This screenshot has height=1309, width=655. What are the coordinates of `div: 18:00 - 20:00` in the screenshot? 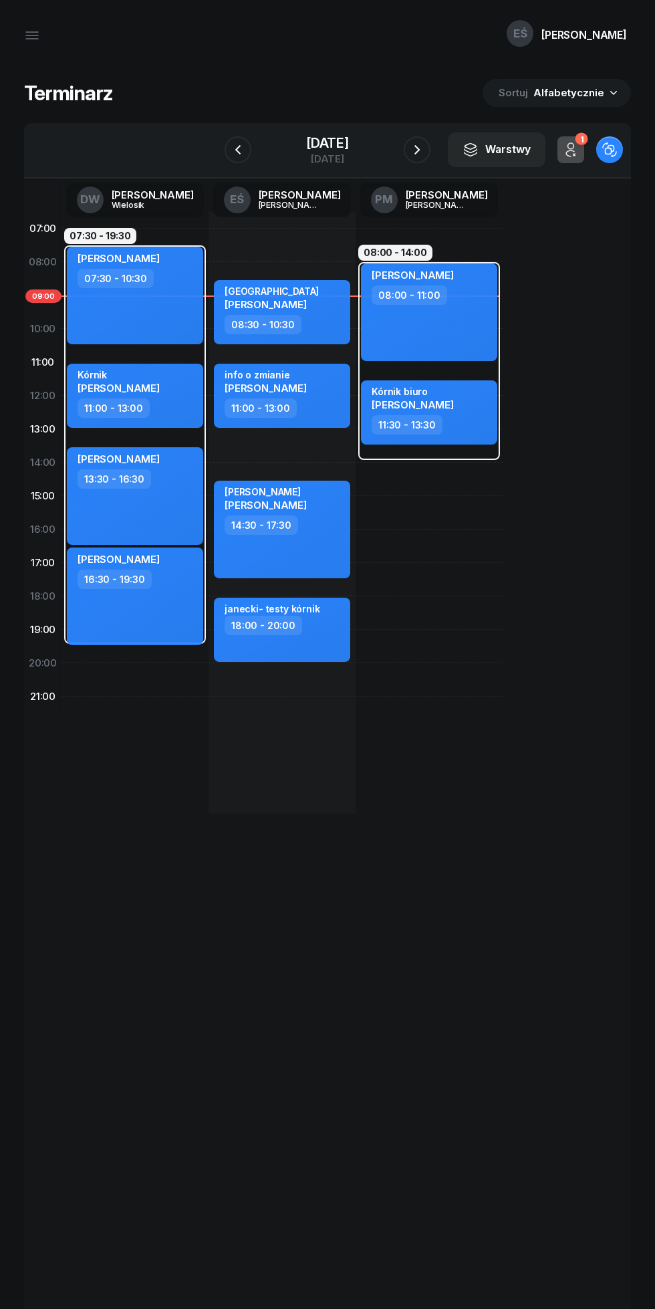 It's located at (263, 625).